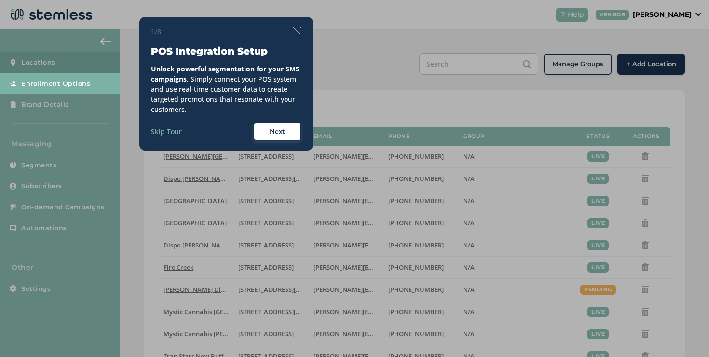  Describe the element at coordinates (225, 74) in the screenshot. I see `strong: Unlock powerful segmentation for your SMS campaigns` at that location.